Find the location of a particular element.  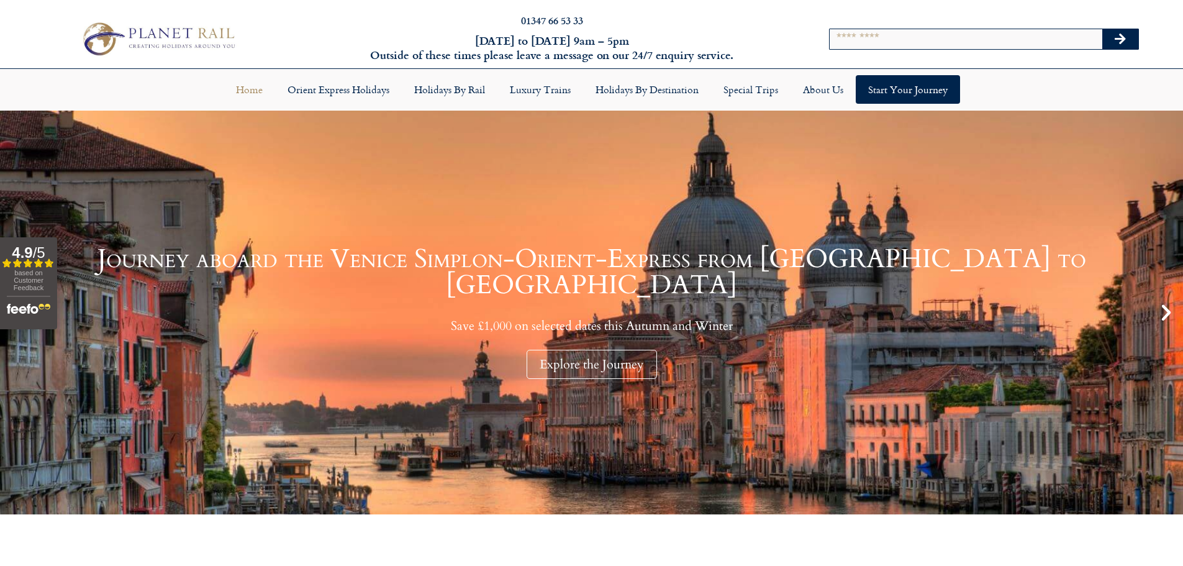

a: 01347 66 53 33 is located at coordinates (552, 20).